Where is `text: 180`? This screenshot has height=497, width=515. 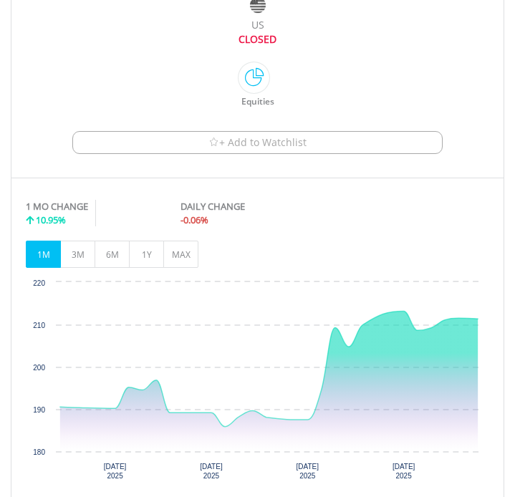 text: 180 is located at coordinates (39, 452).